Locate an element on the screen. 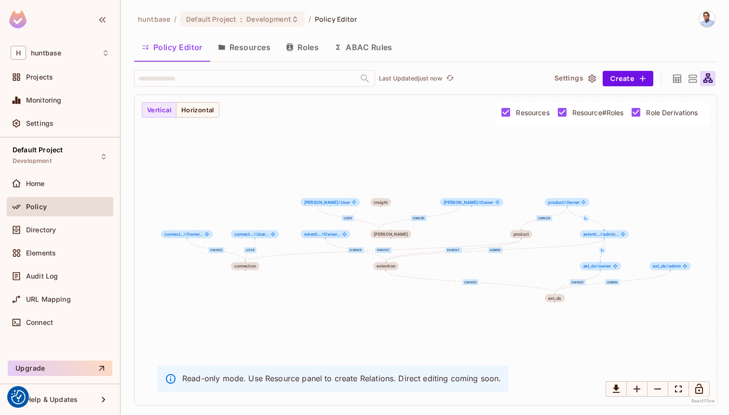  span: Directory is located at coordinates (41, 230).